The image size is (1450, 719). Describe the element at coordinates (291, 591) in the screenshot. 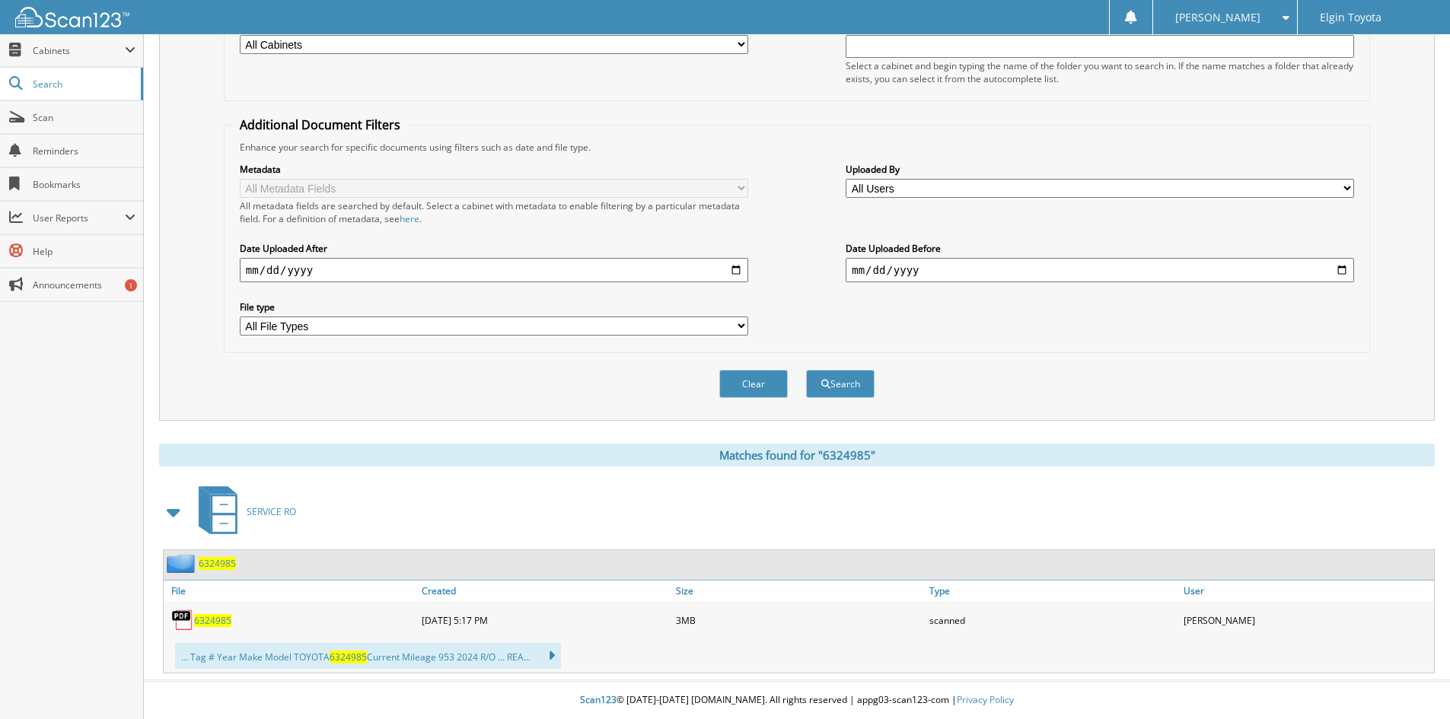

I see `a: File` at that location.